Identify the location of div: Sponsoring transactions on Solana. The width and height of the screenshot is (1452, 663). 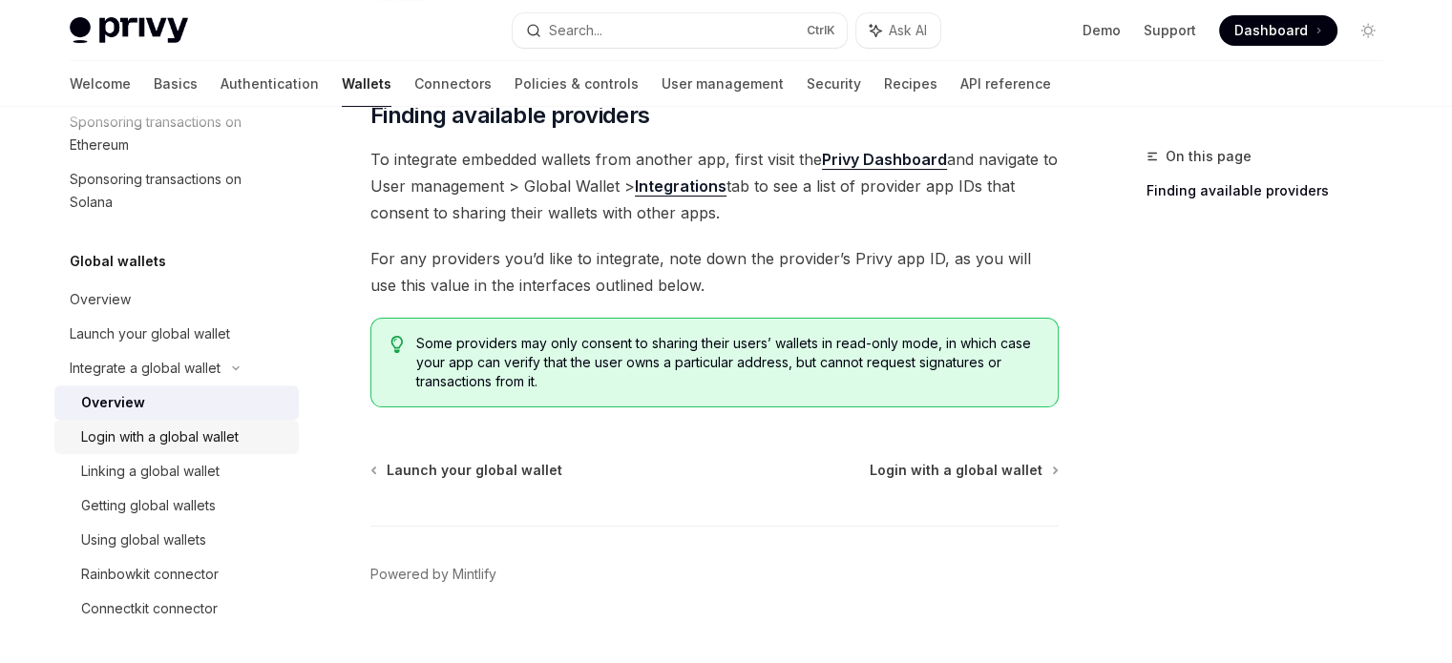
(178, 191).